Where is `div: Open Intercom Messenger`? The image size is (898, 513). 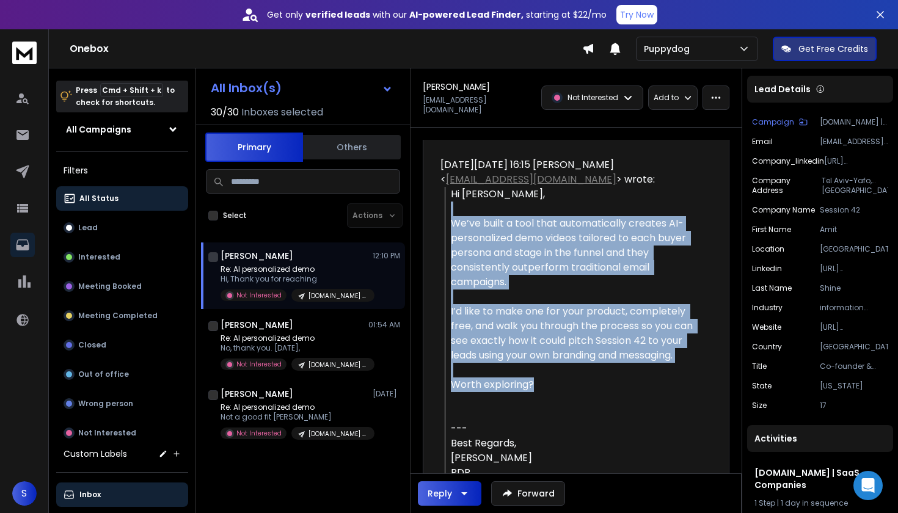
div: Open Intercom Messenger is located at coordinates (868, 486).